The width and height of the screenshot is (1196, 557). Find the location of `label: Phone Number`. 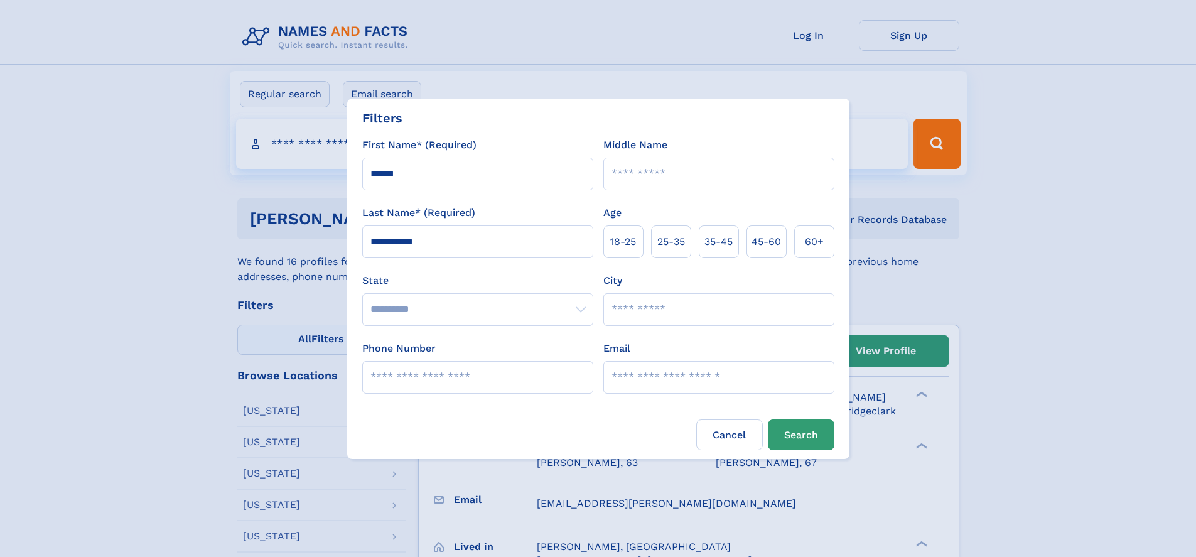

label: Phone Number is located at coordinates (399, 349).